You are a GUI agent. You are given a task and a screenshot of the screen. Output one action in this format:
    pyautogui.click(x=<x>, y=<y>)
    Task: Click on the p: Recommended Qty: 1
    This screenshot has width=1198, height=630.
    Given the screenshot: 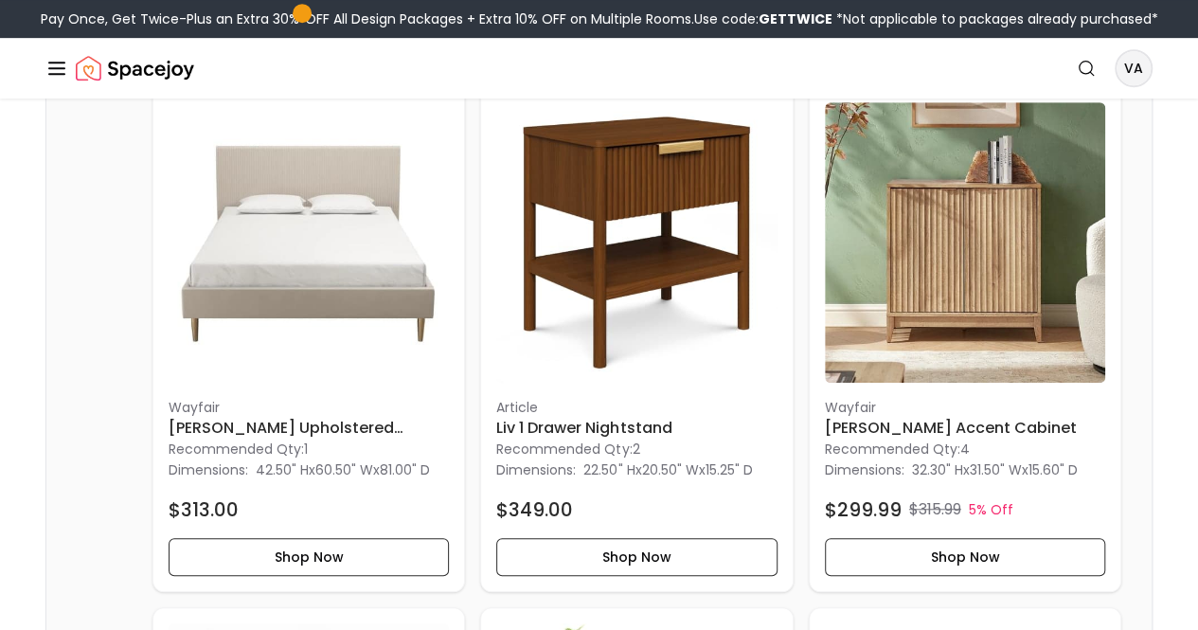 What is the action you would take?
    pyautogui.click(x=309, y=449)
    